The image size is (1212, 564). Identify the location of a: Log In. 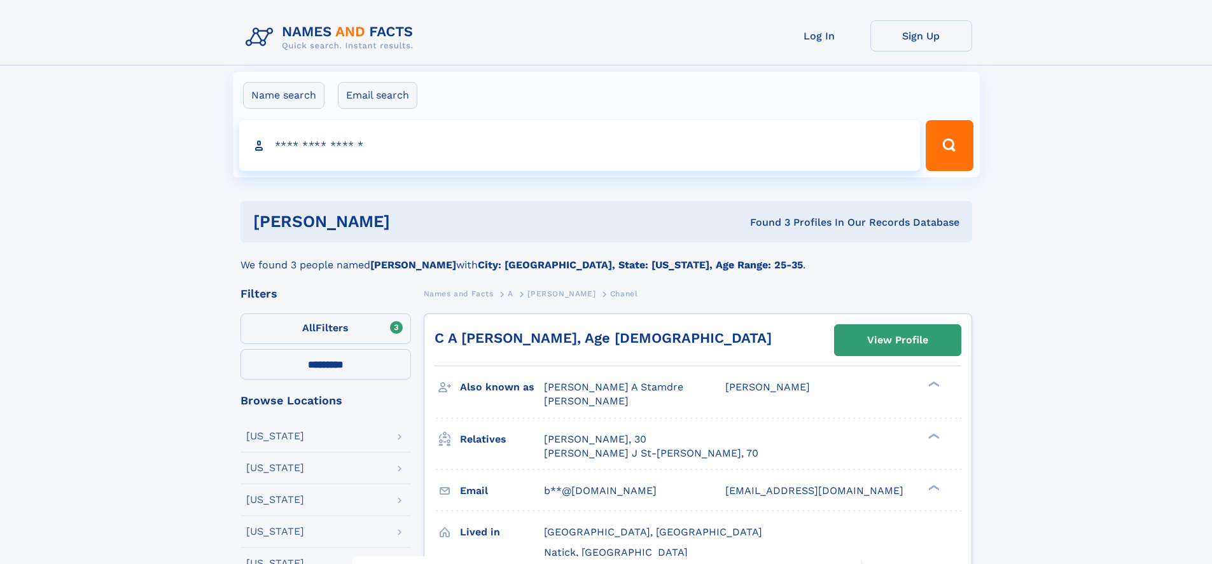
(819, 36).